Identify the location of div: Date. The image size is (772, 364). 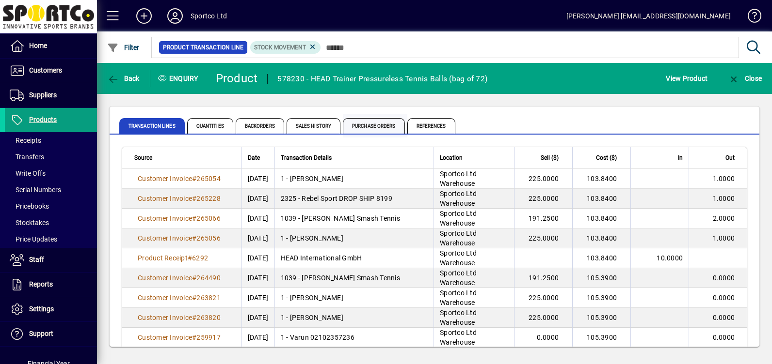
(258, 158).